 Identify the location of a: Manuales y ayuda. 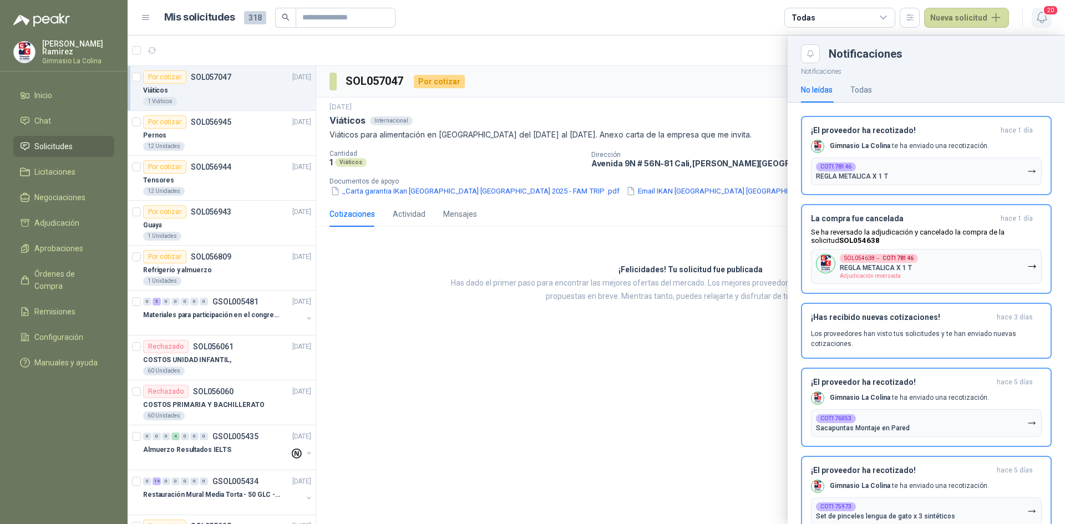
(64, 363).